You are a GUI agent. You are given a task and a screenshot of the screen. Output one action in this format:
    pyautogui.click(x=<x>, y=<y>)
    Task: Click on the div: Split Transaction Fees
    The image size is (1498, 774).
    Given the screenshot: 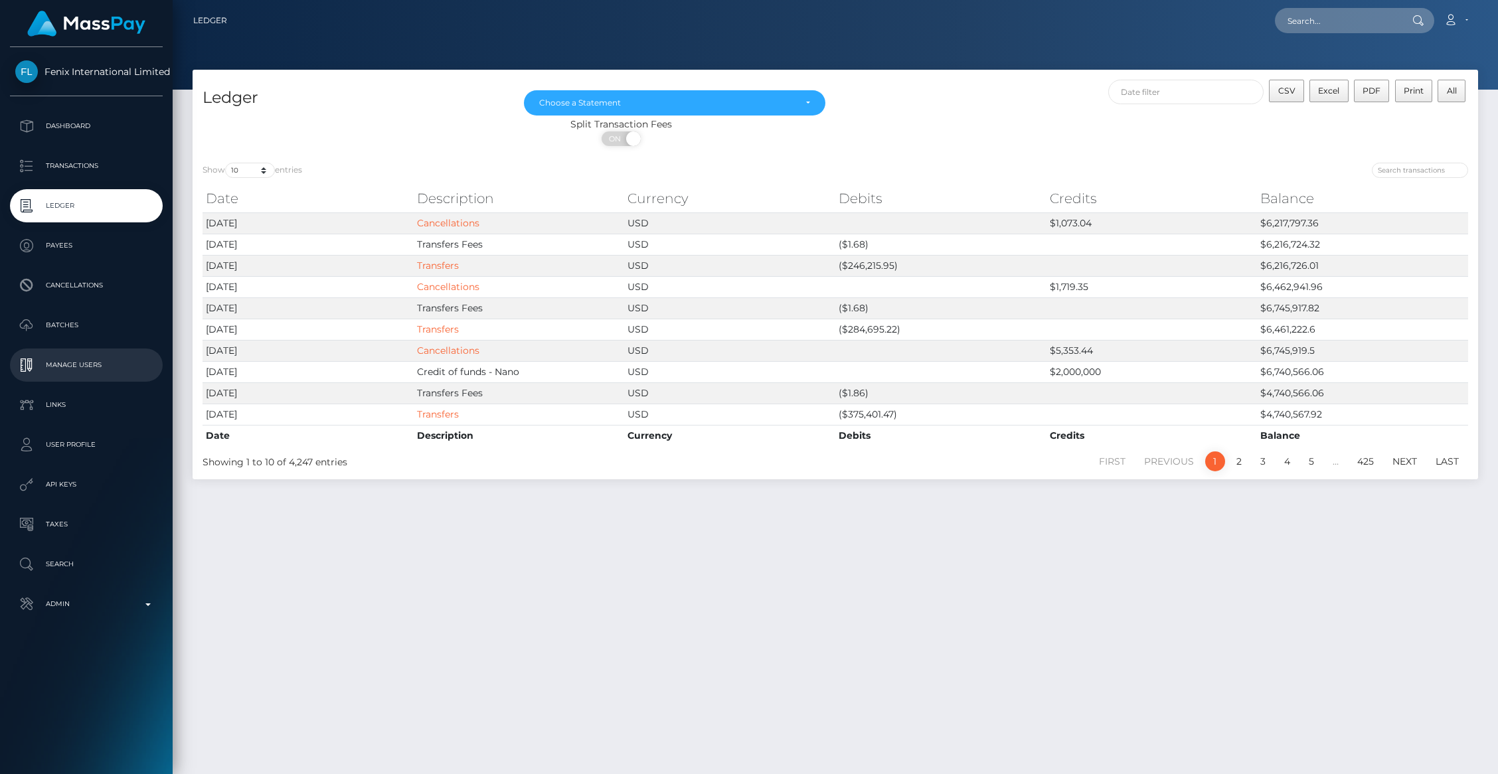 What is the action you would take?
    pyautogui.click(x=621, y=124)
    